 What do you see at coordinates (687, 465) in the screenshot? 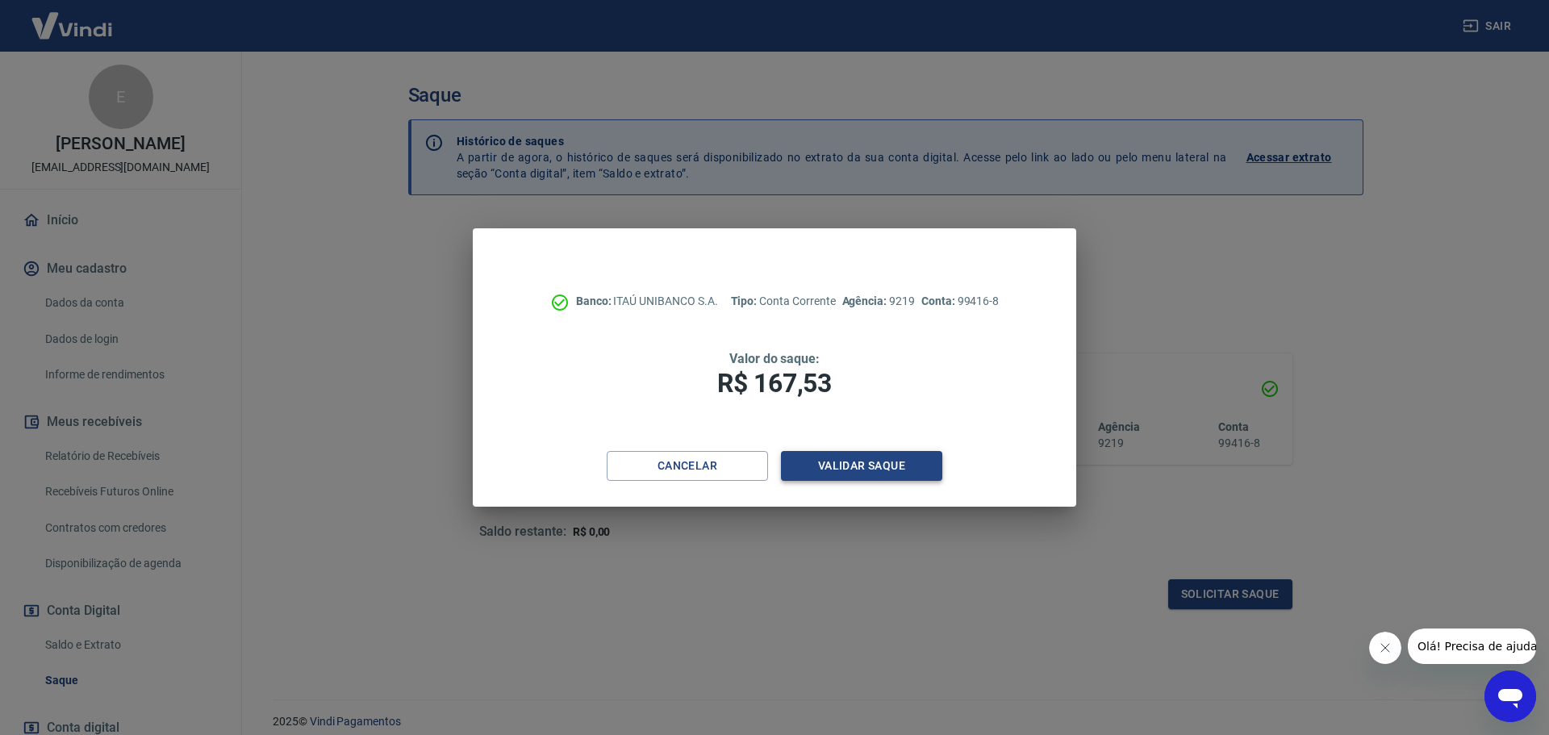
I see `button: Cancelar` at bounding box center [687, 465].